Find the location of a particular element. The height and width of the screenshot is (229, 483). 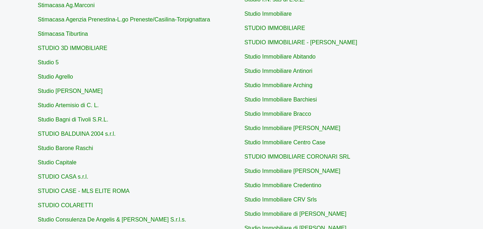

a: Stimacasa Ag.Marconi is located at coordinates (66, 5).